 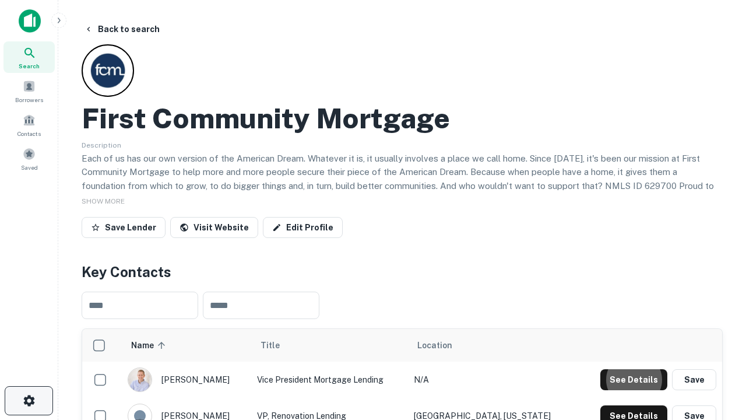 I want to click on span: Title, so click(x=277, y=345).